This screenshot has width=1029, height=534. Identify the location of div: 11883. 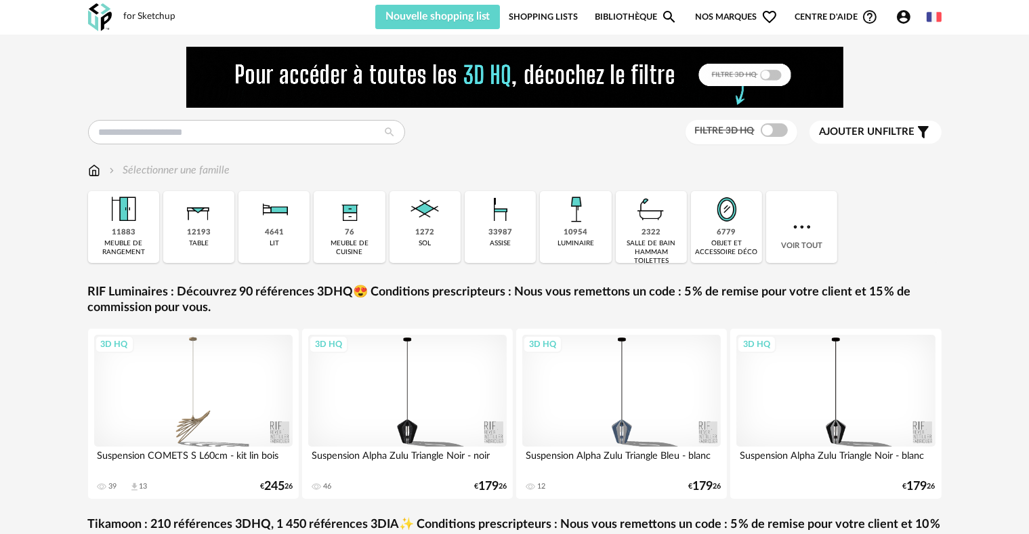
(123, 232).